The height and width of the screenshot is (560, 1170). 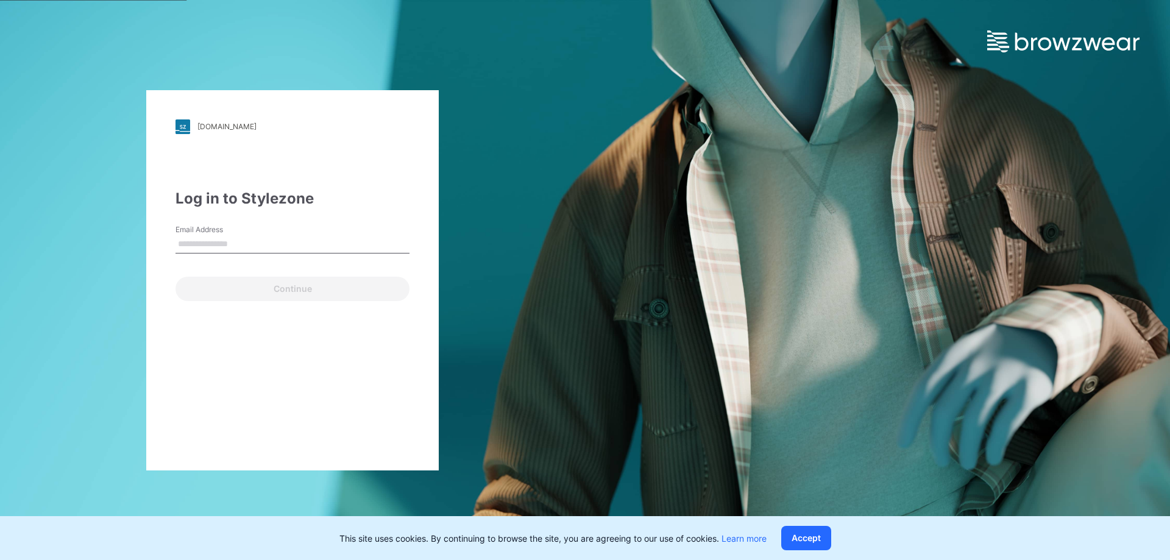 I want to click on button: Accept, so click(x=806, y=538).